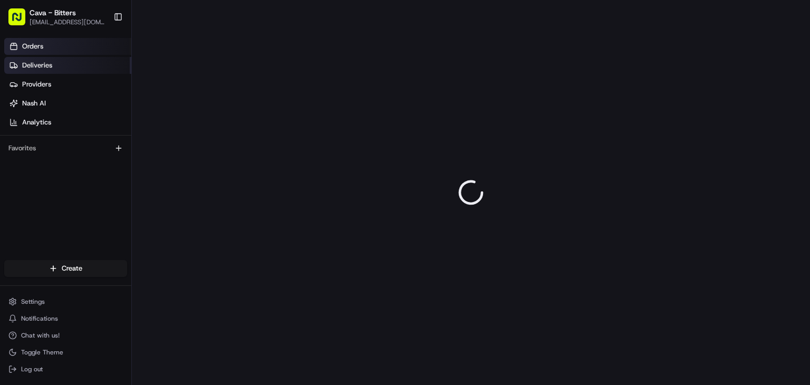  What do you see at coordinates (67, 65) in the screenshot?
I see `a: Deliveries` at bounding box center [67, 65].